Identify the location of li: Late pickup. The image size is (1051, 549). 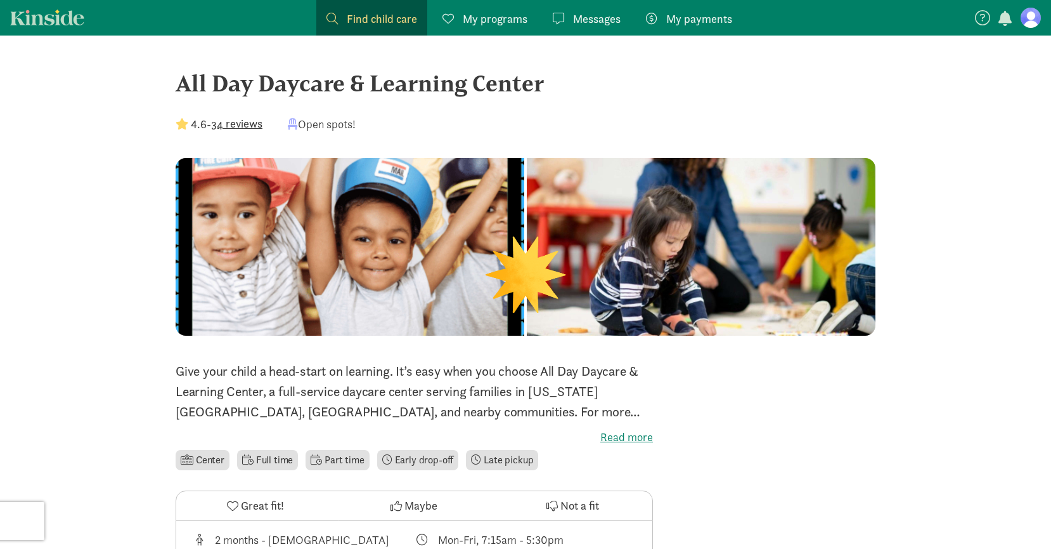
(502, 460).